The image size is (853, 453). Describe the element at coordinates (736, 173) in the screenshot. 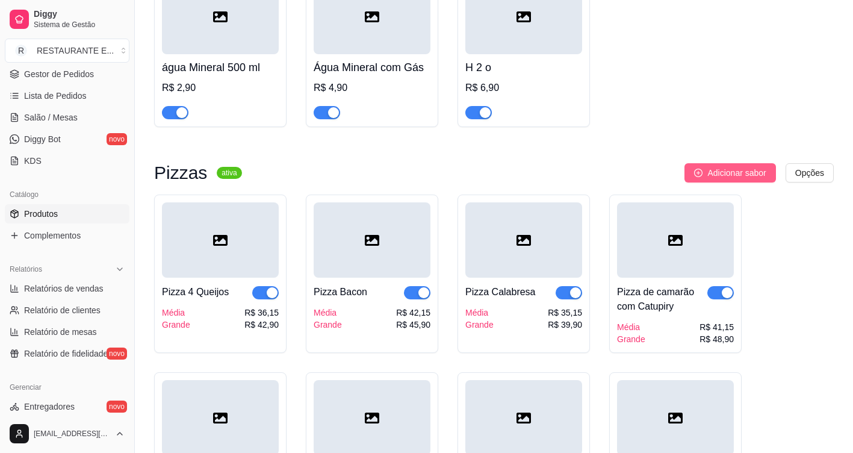

I see `span: Adicionar sabor` at that location.